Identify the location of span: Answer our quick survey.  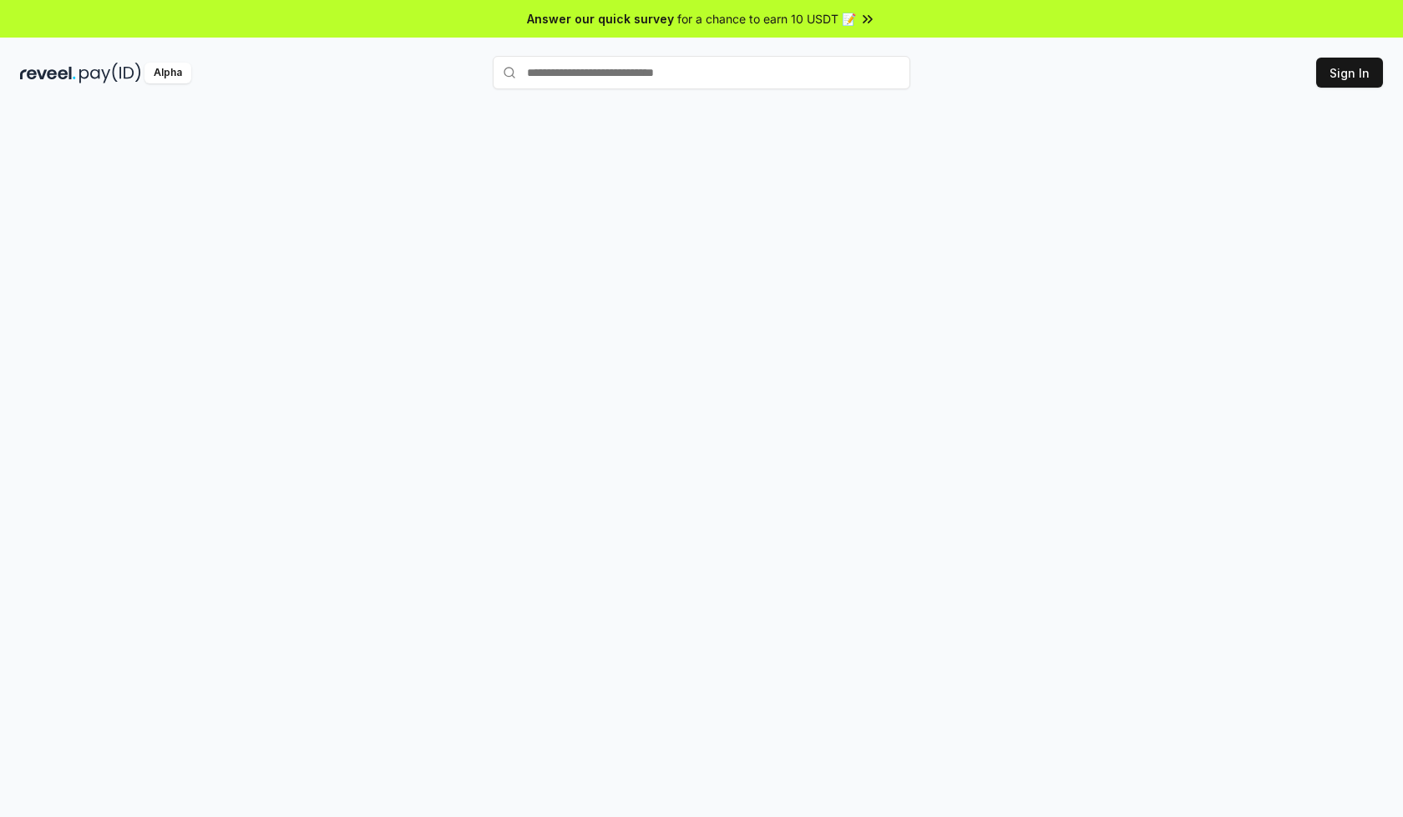
(600, 18).